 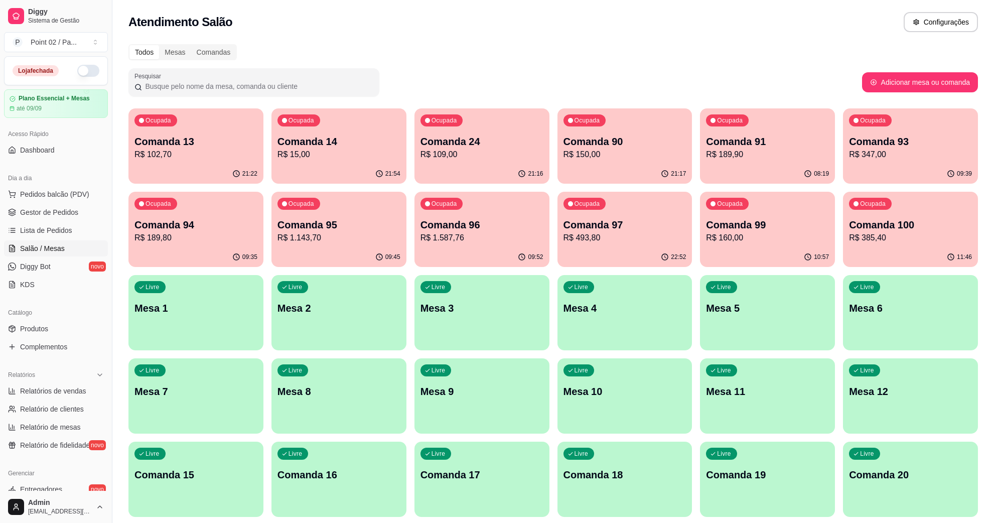 What do you see at coordinates (920, 82) in the screenshot?
I see `button: Adicionar mesa ou comanda` at bounding box center [920, 82].